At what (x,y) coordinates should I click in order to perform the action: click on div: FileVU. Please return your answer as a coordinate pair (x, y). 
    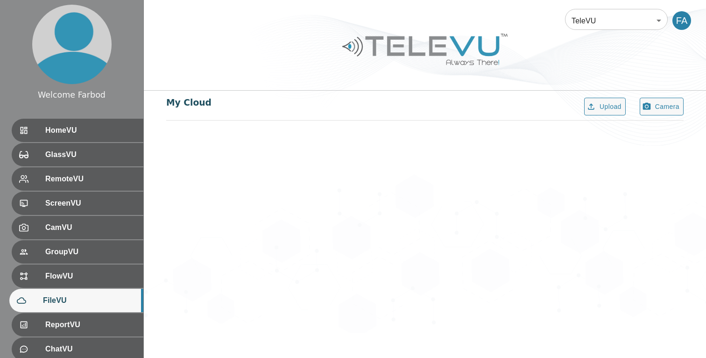
    Looking at the image, I should click on (76, 300).